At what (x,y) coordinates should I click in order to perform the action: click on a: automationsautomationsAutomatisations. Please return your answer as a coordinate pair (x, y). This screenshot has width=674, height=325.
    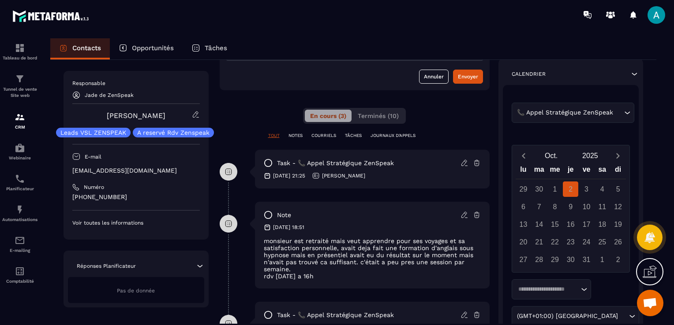
    Looking at the image, I should click on (20, 213).